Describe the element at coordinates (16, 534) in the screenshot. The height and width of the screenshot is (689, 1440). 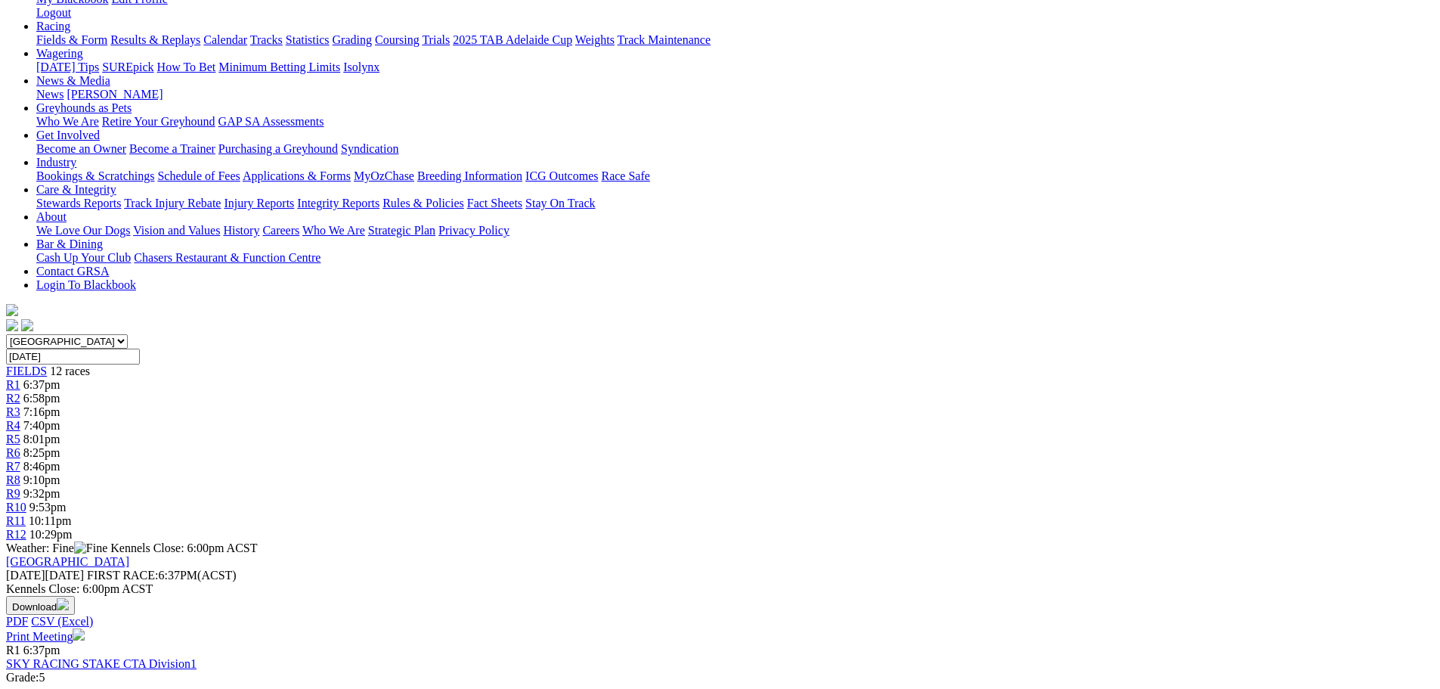
I see `a: R12` at that location.